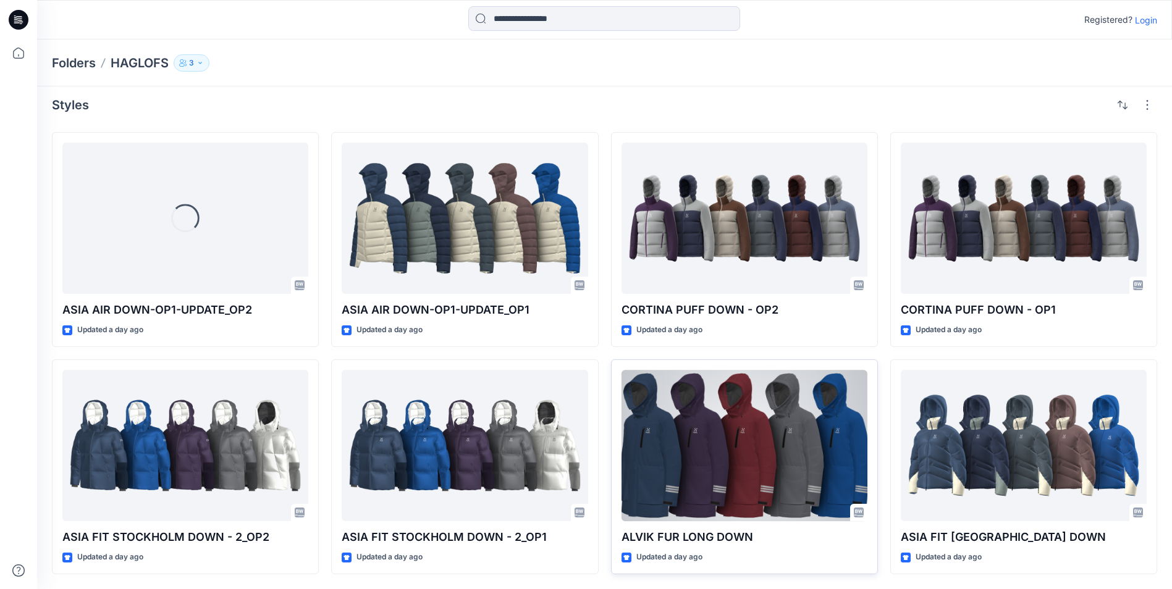 The height and width of the screenshot is (589, 1172). I want to click on p: ASIA FIT STOCKHOLM DOWN - 2​_OP2, so click(185, 537).